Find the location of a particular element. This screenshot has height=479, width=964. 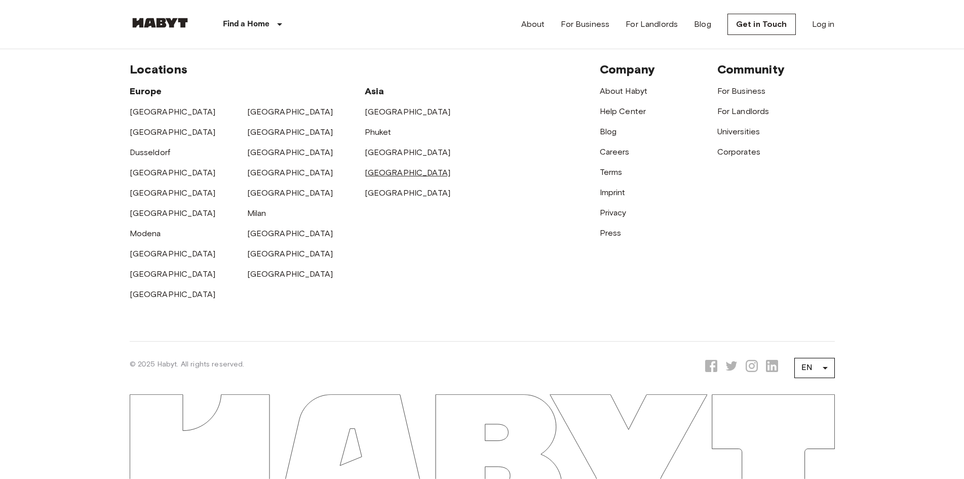

span: Community is located at coordinates (751, 69).